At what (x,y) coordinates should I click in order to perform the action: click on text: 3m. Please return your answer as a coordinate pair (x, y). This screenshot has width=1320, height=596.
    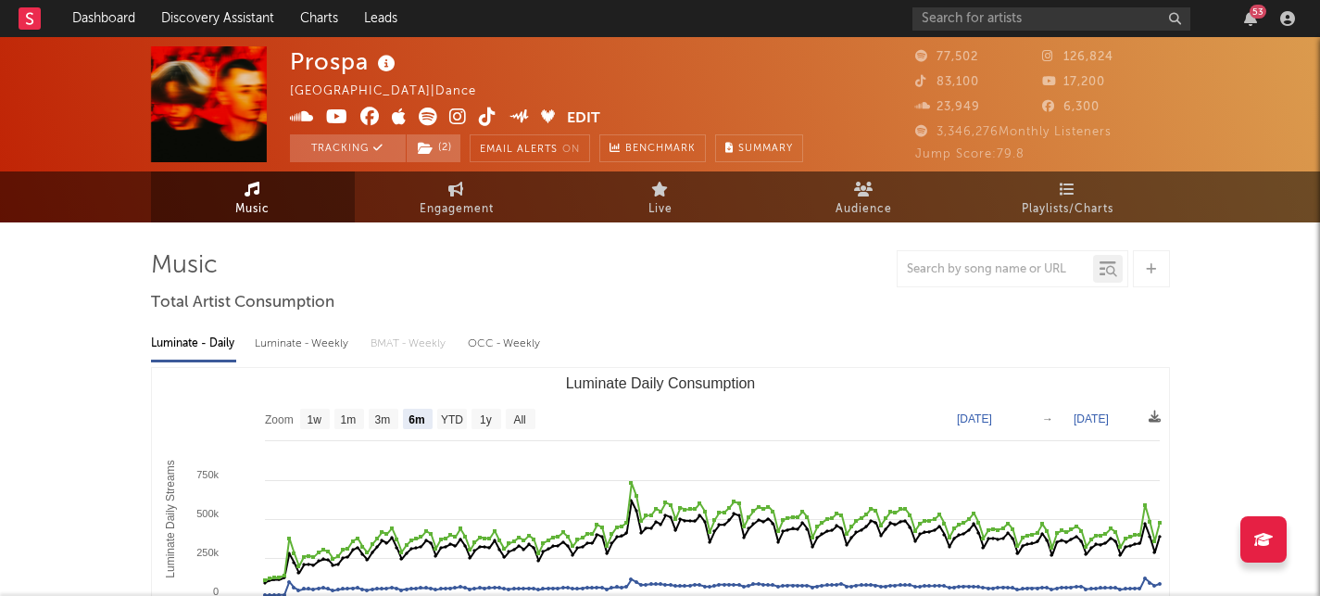
    Looking at the image, I should click on (382, 420).